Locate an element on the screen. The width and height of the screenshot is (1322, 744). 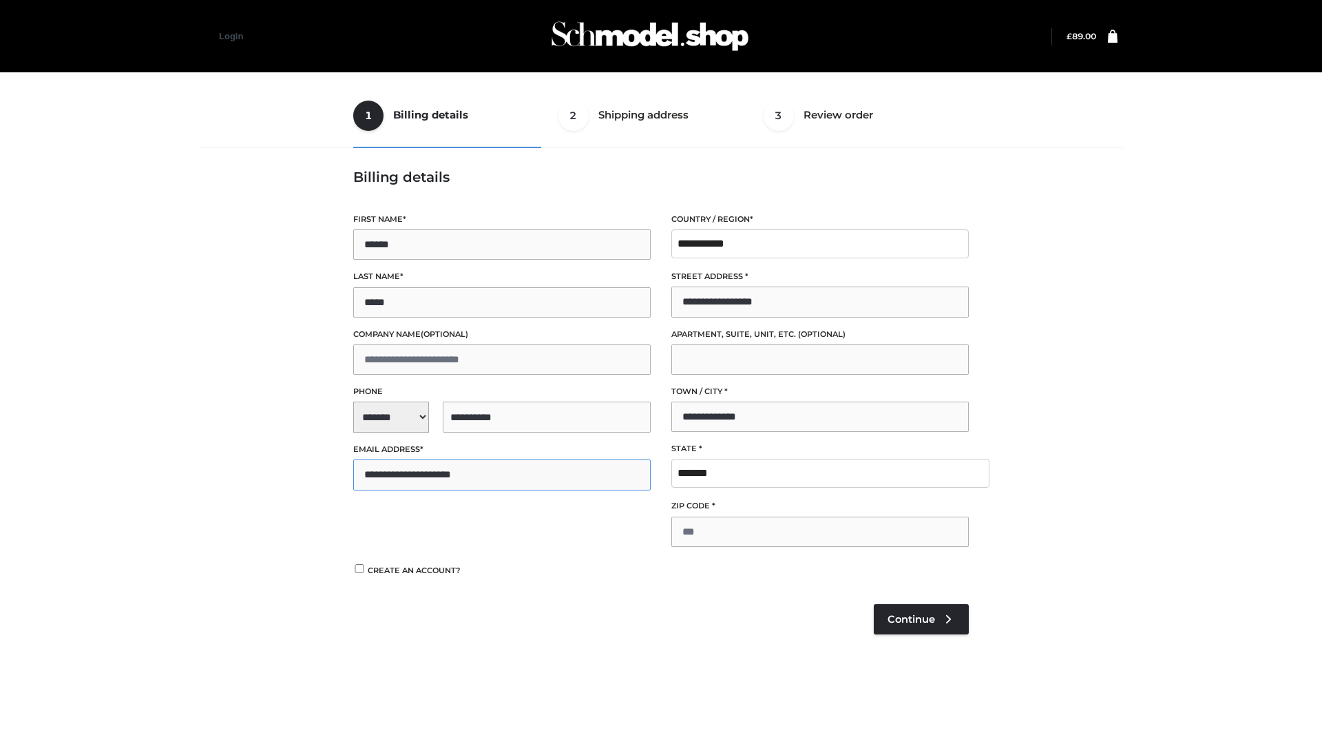
span: Create an account? is located at coordinates (414, 570).